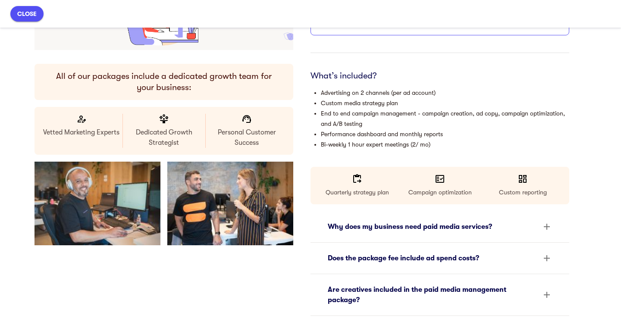  What do you see at coordinates (27, 14) in the screenshot?
I see `button: close` at bounding box center [27, 14].